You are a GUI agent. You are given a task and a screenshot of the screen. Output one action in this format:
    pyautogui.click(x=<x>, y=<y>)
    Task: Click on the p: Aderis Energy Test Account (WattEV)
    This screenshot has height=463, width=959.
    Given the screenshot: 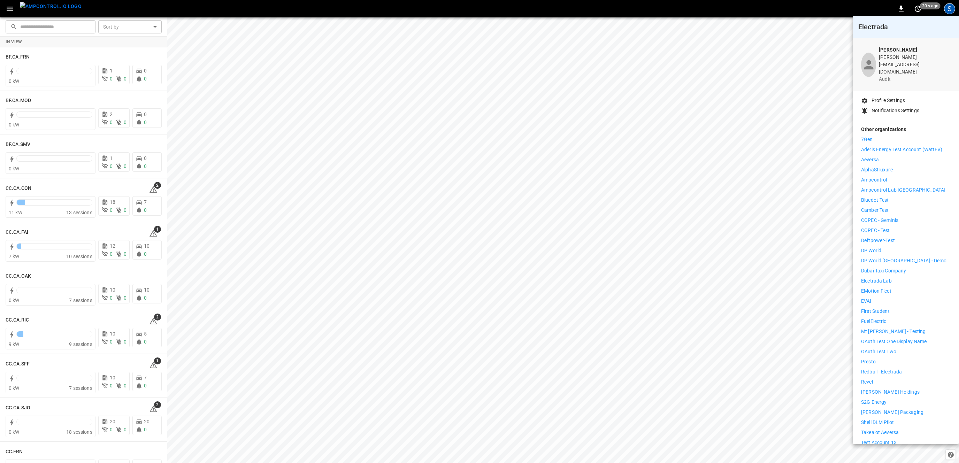 What is the action you would take?
    pyautogui.click(x=902, y=150)
    